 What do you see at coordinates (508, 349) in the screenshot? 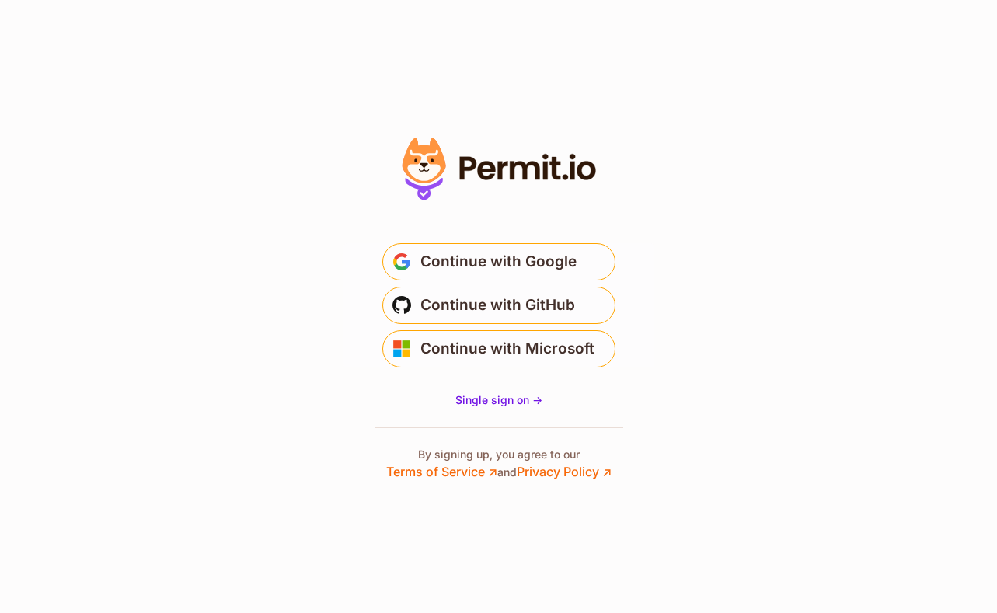
I see `span: Continue with Microsoft` at bounding box center [508, 349].